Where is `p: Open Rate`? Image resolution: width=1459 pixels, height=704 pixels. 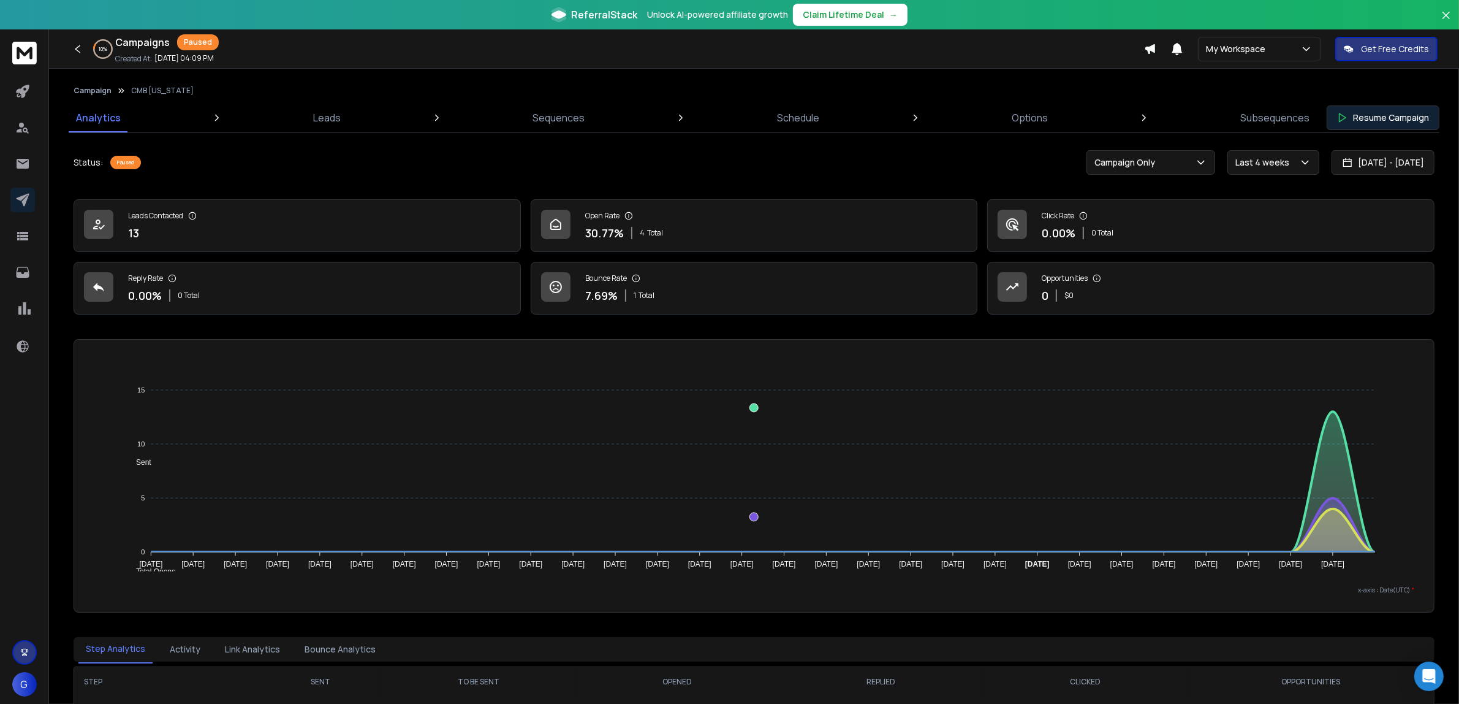 p: Open Rate is located at coordinates (602, 216).